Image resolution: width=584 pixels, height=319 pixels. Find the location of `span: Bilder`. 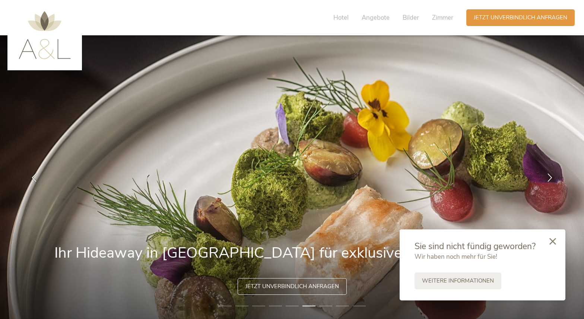

span: Bilder is located at coordinates (411, 17).